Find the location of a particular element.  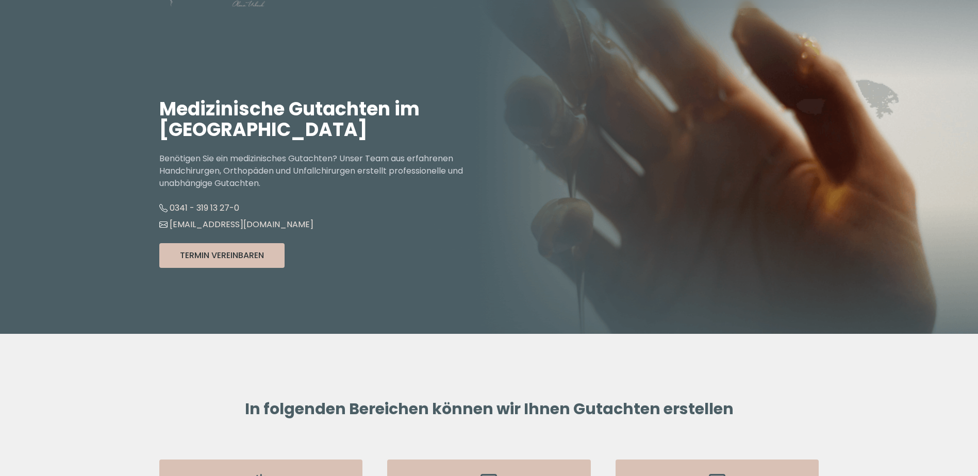

h2: In folgenden Bereichen können wir Ihnen Gutachten erstellen is located at coordinates (489, 409).